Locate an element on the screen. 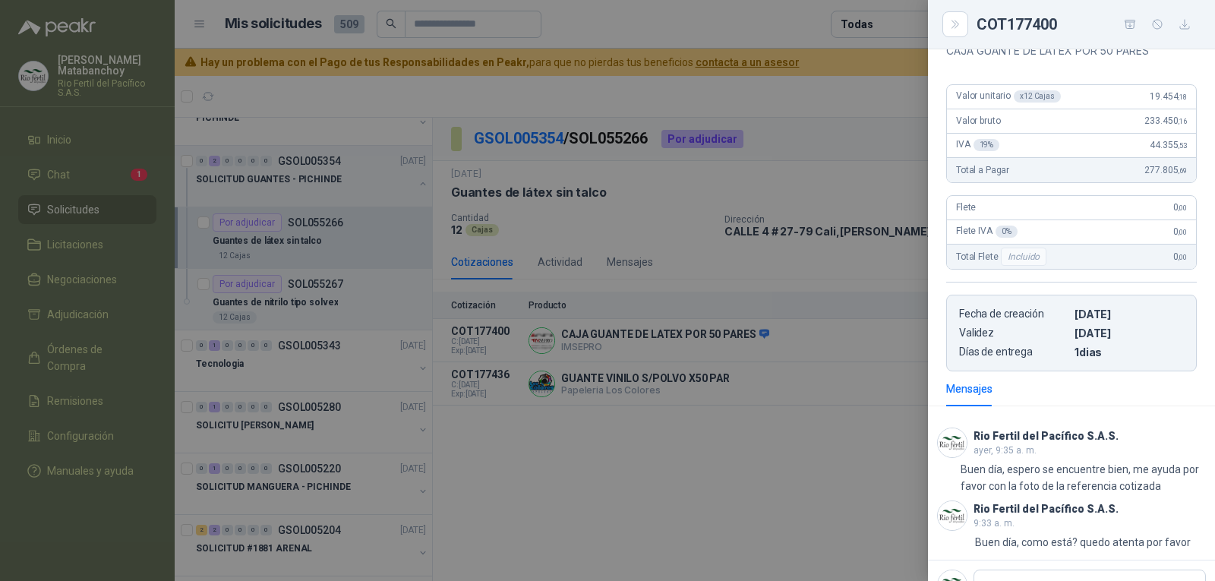 This screenshot has height=581, width=1215. div: Incluido is located at coordinates (1024, 257).